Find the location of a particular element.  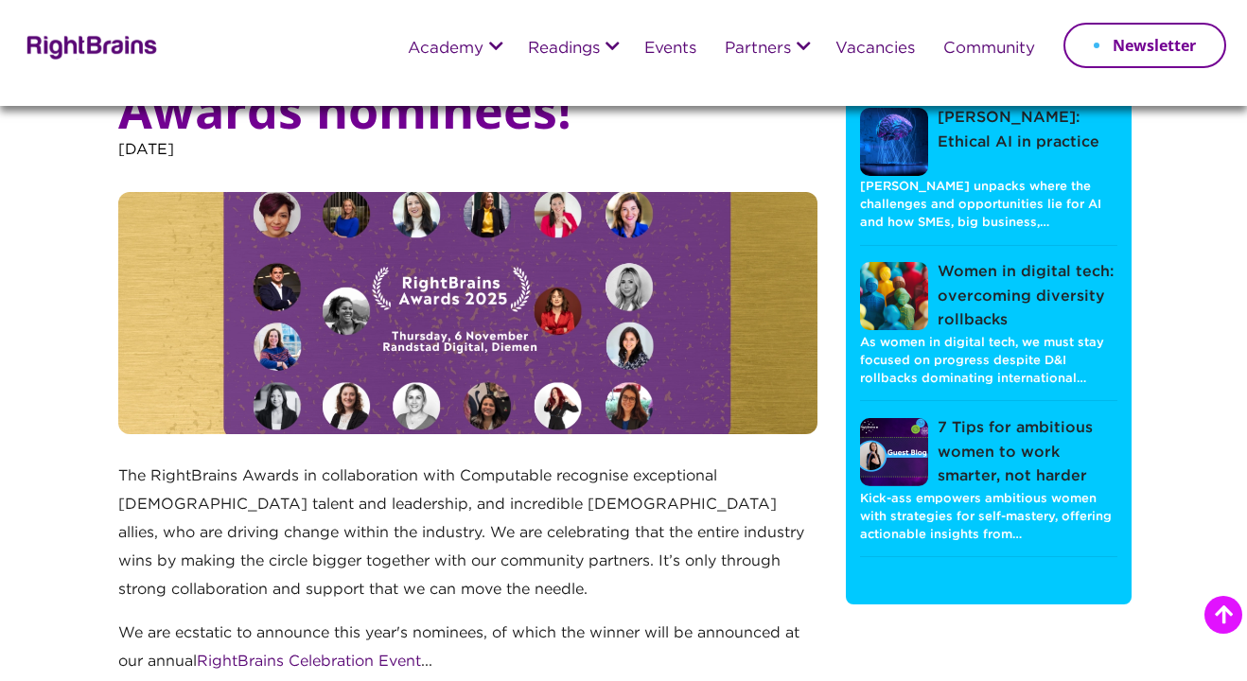

a: Women in digital tech: overcoming diversity rollbacks is located at coordinates (989, 296).